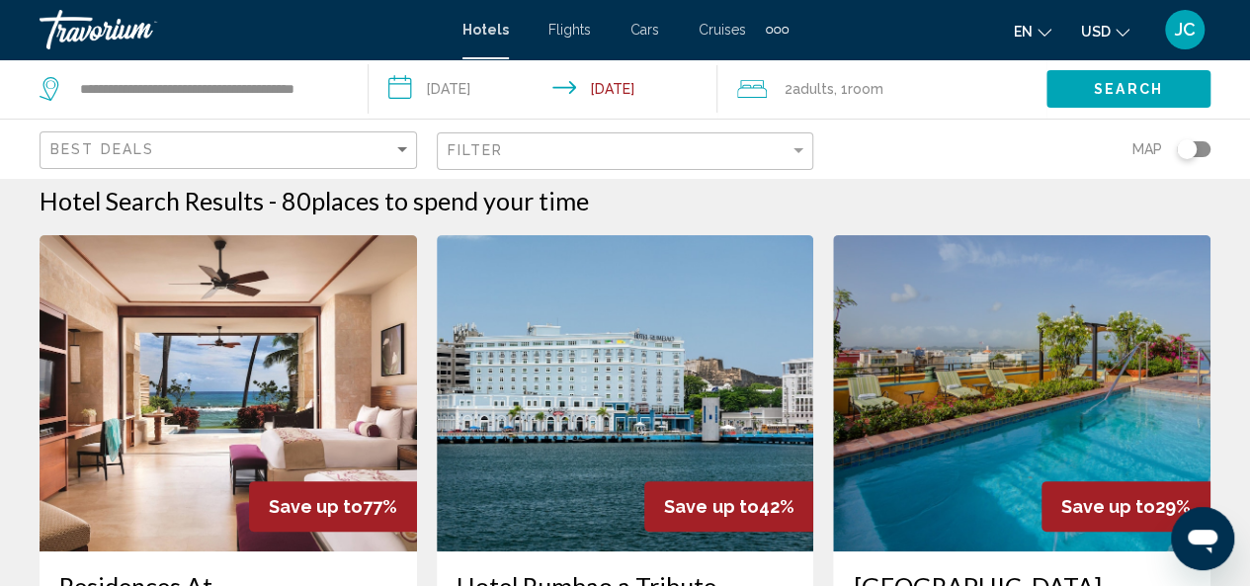 The height and width of the screenshot is (586, 1250). Describe the element at coordinates (569, 30) in the screenshot. I see `span: Flights` at that location.